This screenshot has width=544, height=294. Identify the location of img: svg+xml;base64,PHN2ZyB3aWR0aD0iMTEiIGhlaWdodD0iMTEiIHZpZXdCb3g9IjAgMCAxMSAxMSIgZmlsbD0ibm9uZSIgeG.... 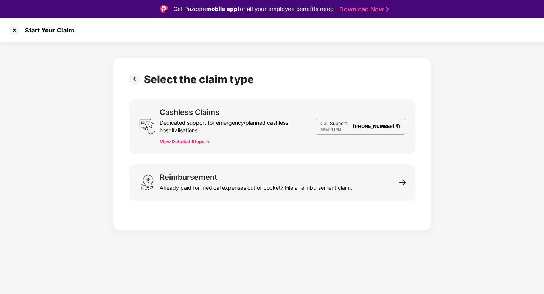
(403, 183).